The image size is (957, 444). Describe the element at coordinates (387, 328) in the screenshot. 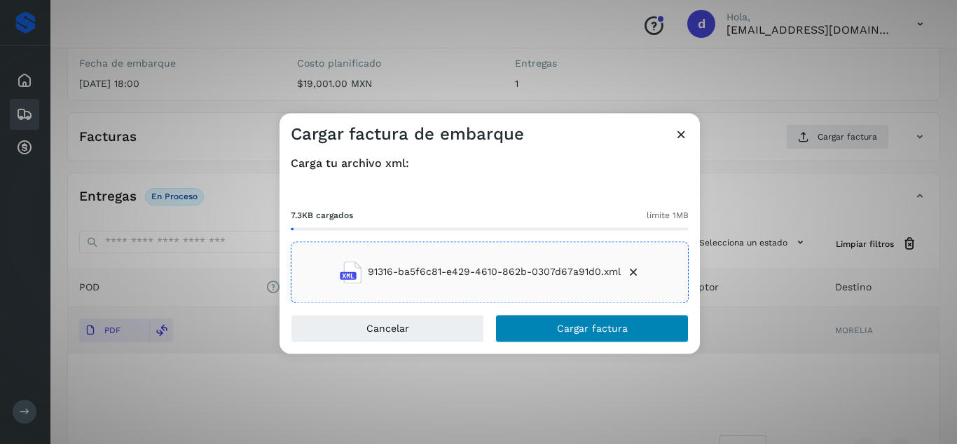

I see `span: Cancelar` at that location.